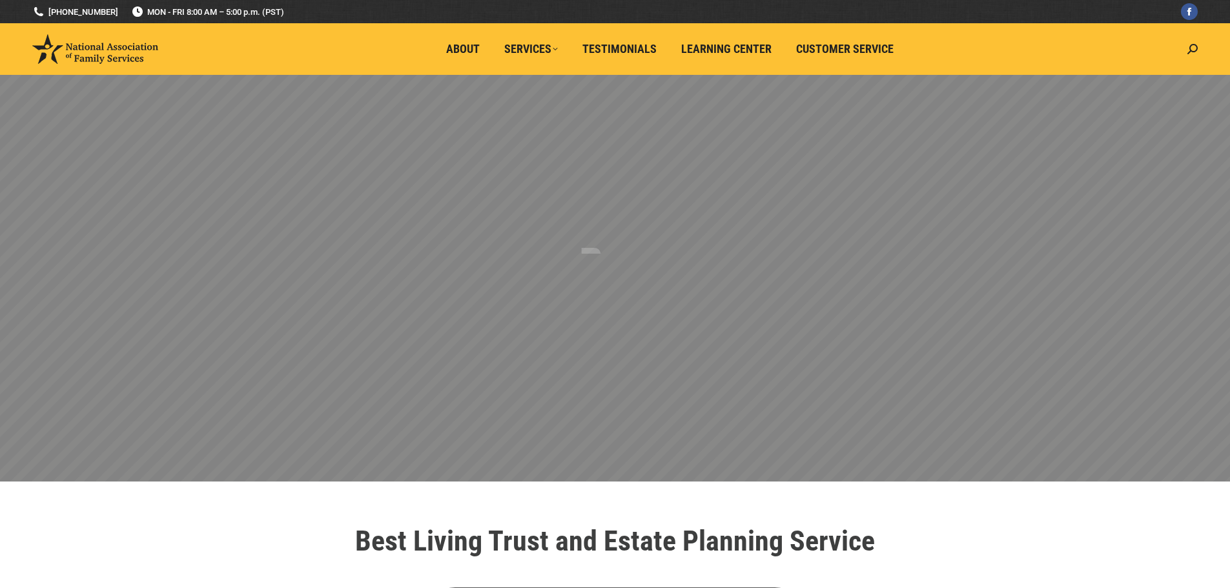 The height and width of the screenshot is (588, 1230). I want to click on a: Facebook page opens in new window, so click(1189, 12).